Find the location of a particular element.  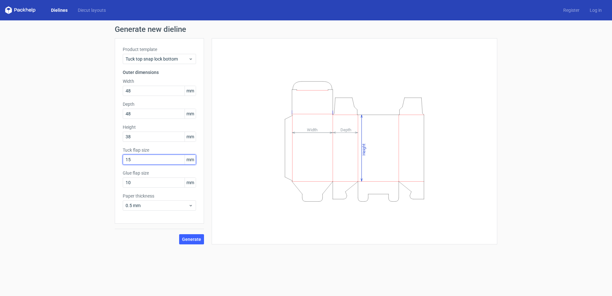

label: Product template is located at coordinates (159, 49).